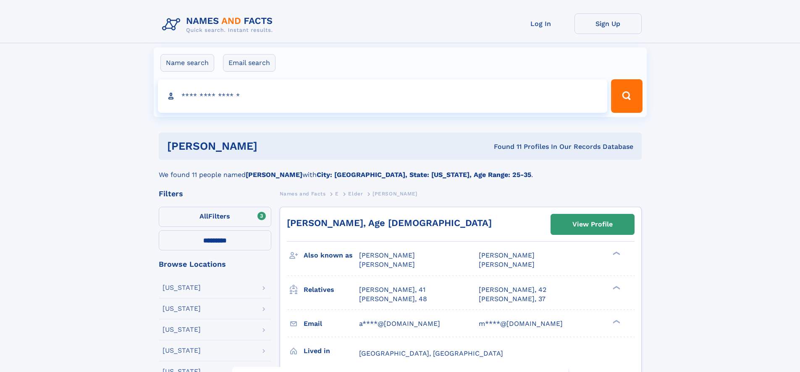  I want to click on a: Names and Facts, so click(303, 194).